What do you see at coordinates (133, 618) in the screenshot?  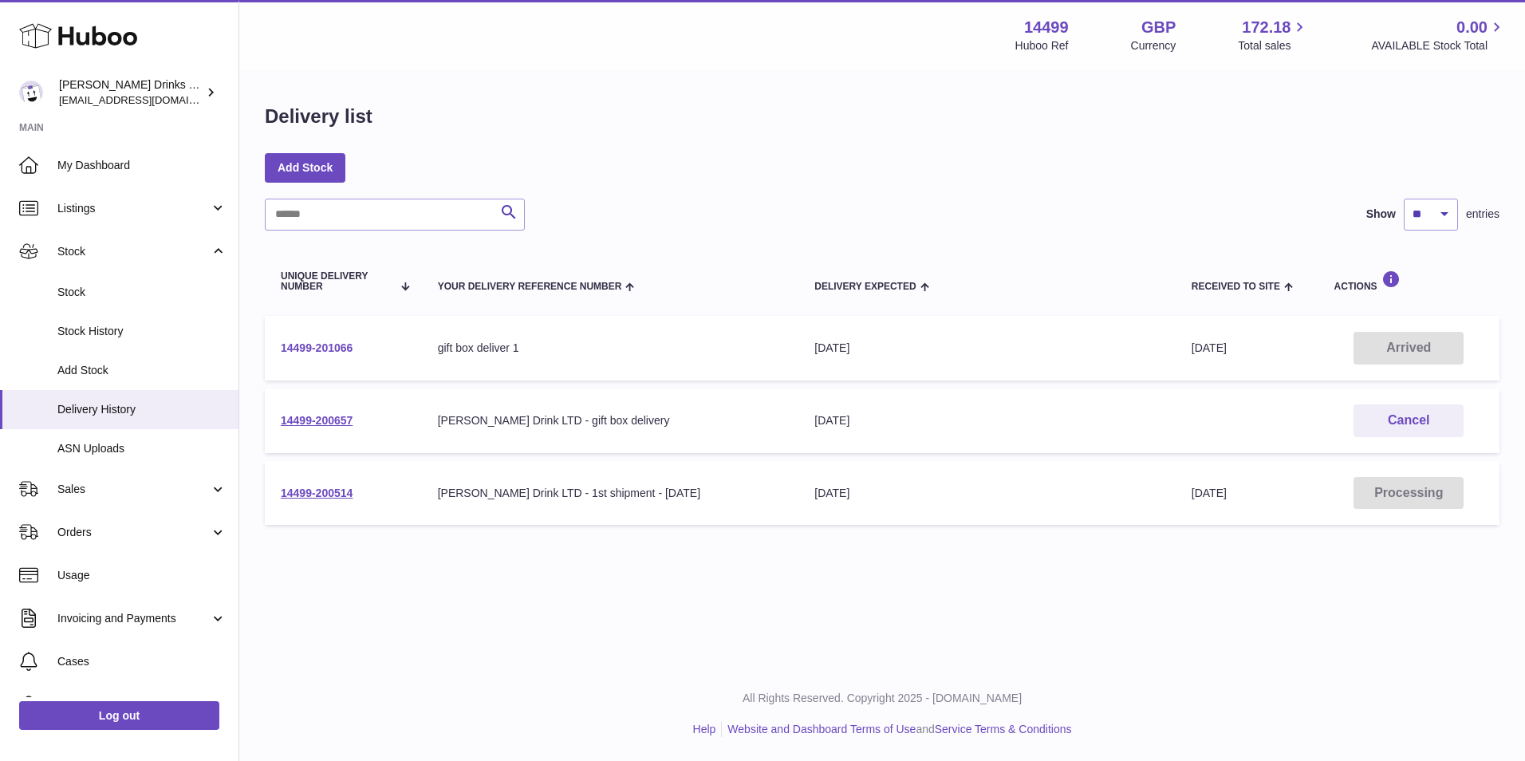 I see `span: Invoicing and Payments` at bounding box center [133, 618].